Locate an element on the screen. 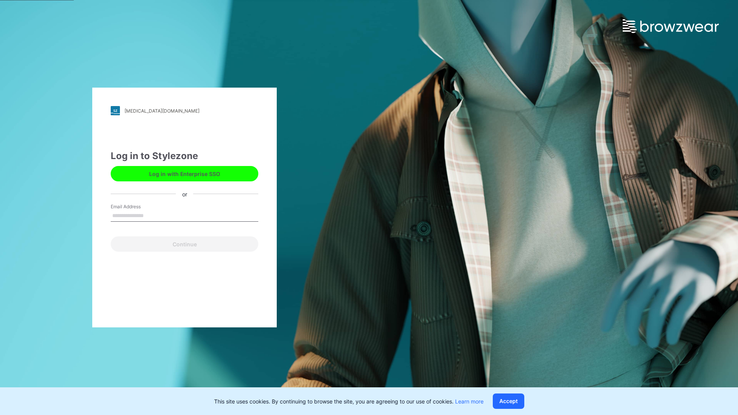 The image size is (738, 415). a: Learn more is located at coordinates (470, 402).